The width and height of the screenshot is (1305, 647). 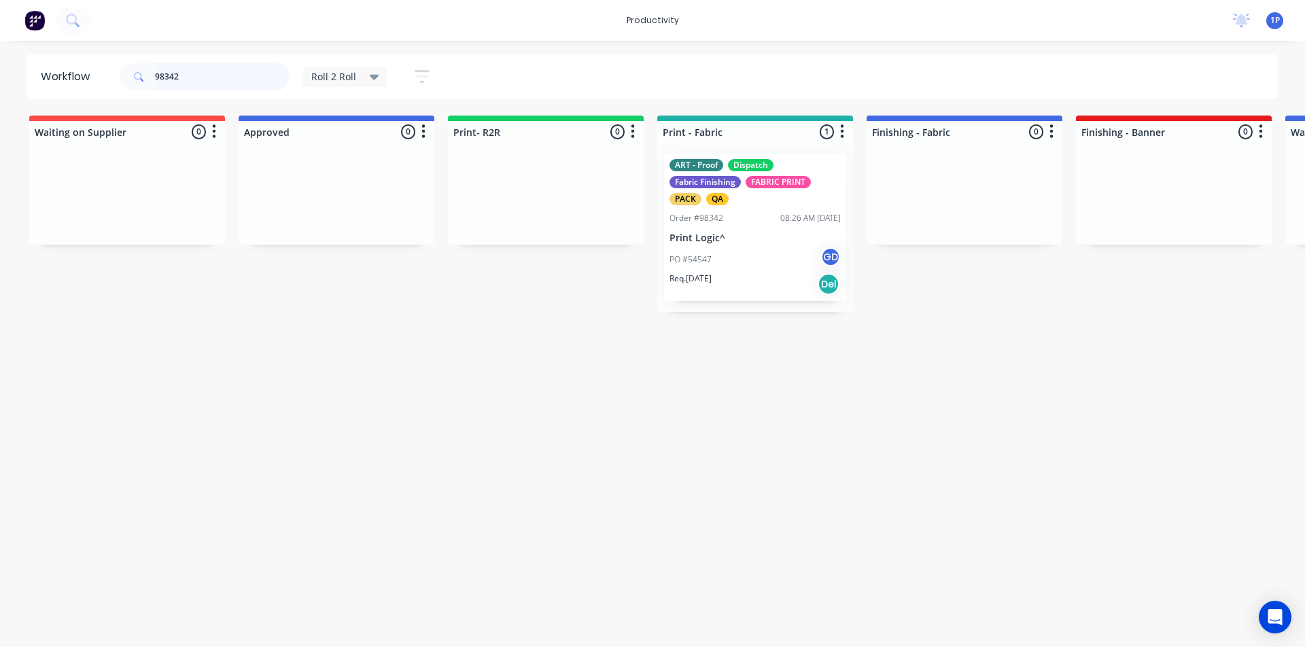 What do you see at coordinates (831, 257) in the screenshot?
I see `div: GD` at bounding box center [831, 257].